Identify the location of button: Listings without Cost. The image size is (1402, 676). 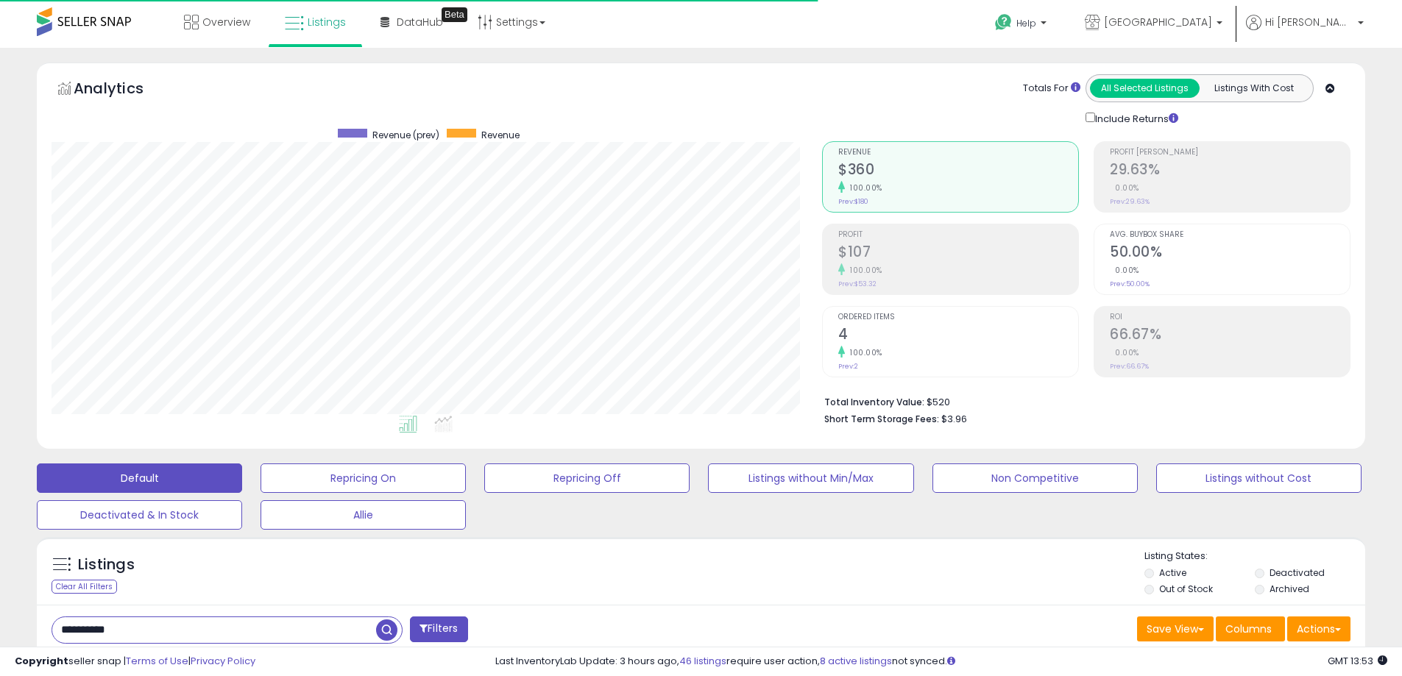
(1258, 478).